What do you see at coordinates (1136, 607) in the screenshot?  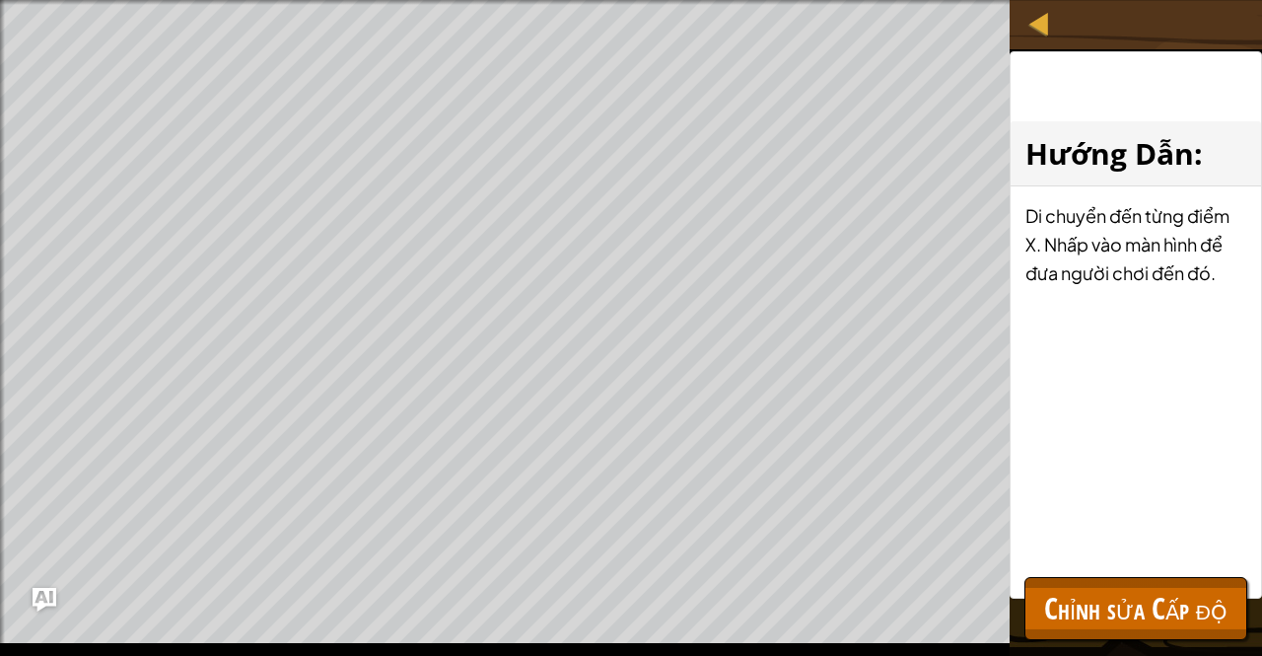 I see `span: Chỉnh sửa Cấp độ` at bounding box center [1136, 607].